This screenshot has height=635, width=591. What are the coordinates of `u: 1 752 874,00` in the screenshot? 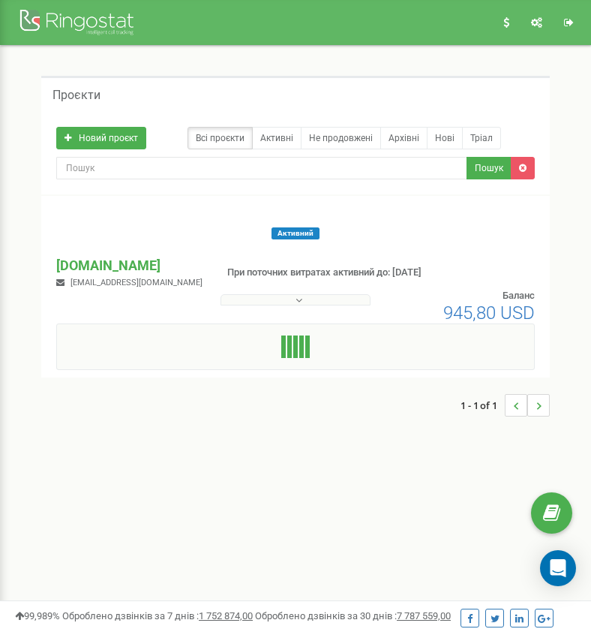 It's located at (226, 615).